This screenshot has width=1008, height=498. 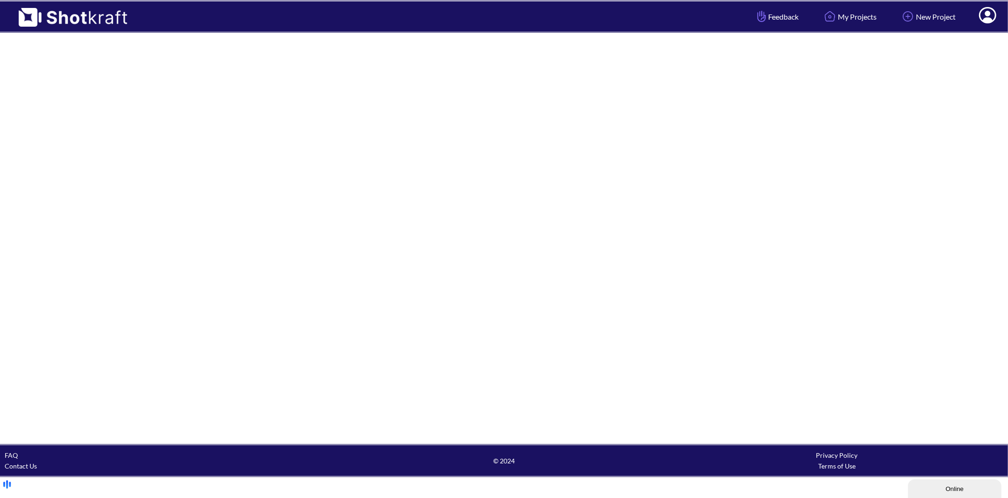 What do you see at coordinates (927, 16) in the screenshot?
I see `a: New Project` at bounding box center [927, 16].